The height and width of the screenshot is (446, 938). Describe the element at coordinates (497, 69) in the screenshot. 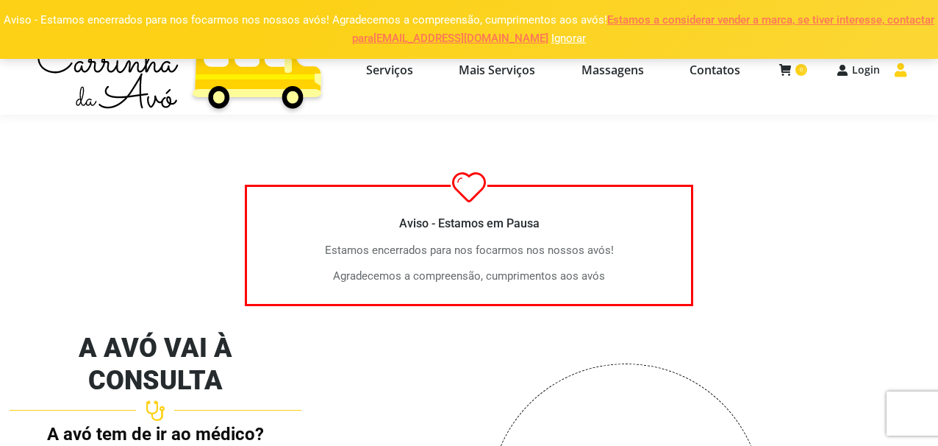

I see `a: Mais Serviços` at that location.